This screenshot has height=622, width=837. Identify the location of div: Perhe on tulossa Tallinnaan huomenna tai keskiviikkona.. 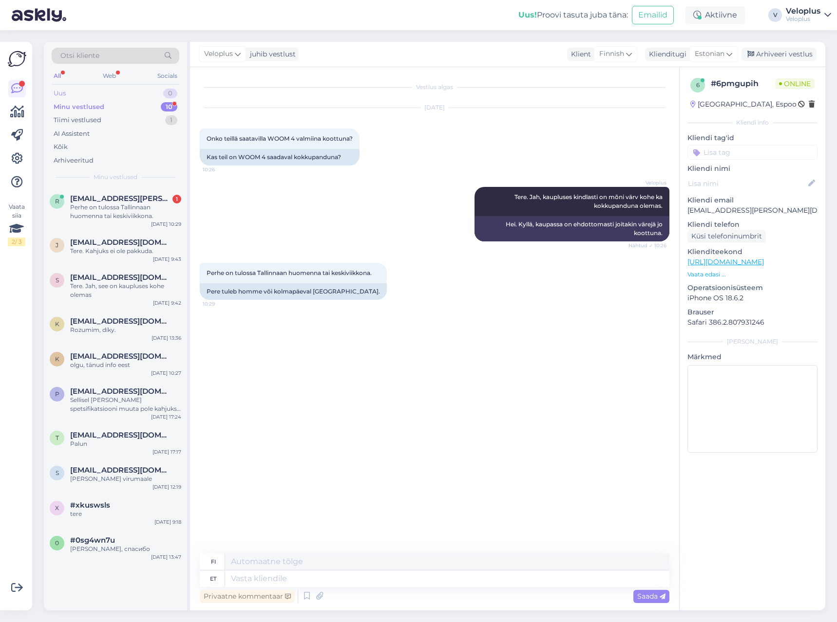
(126, 212).